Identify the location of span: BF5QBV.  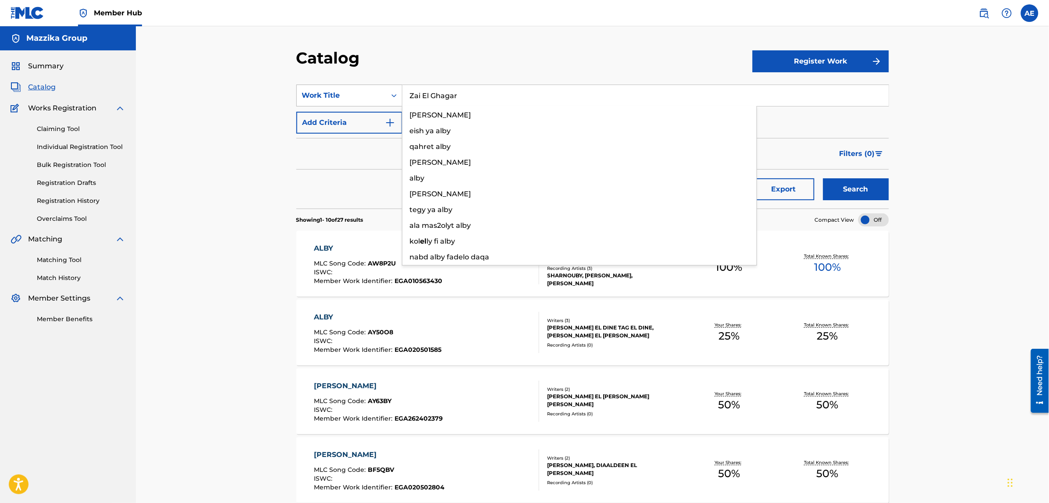
(381, 470).